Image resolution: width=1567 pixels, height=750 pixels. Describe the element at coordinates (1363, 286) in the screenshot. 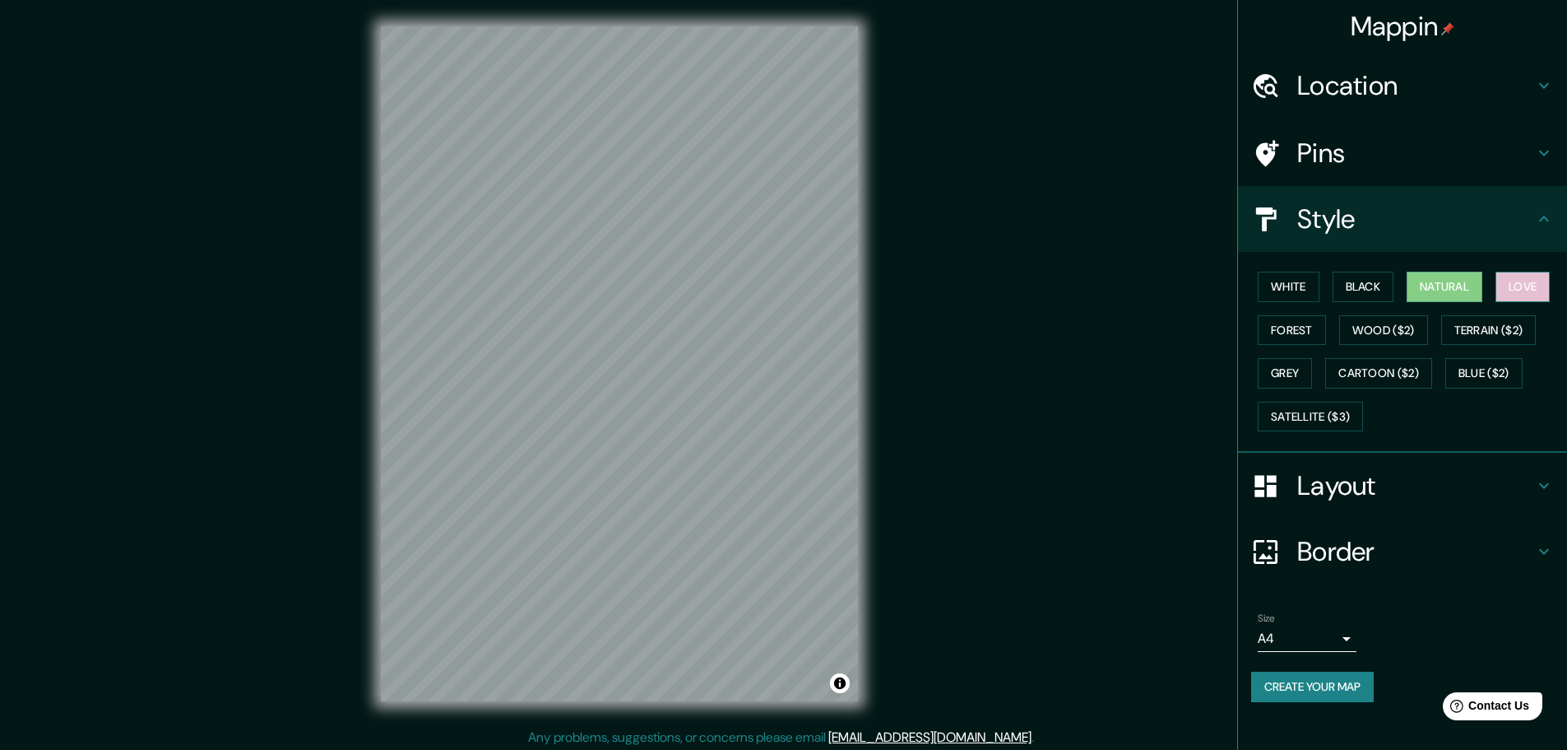

I see `button: Black` at that location.